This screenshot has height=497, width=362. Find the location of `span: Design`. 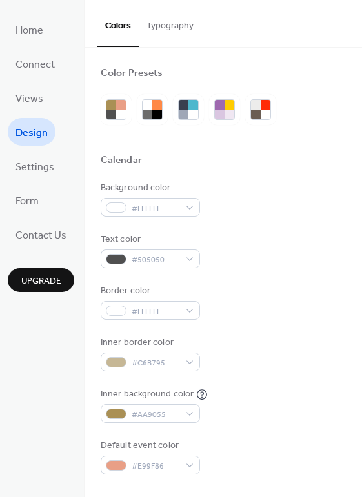

span: Design is located at coordinates (32, 133).